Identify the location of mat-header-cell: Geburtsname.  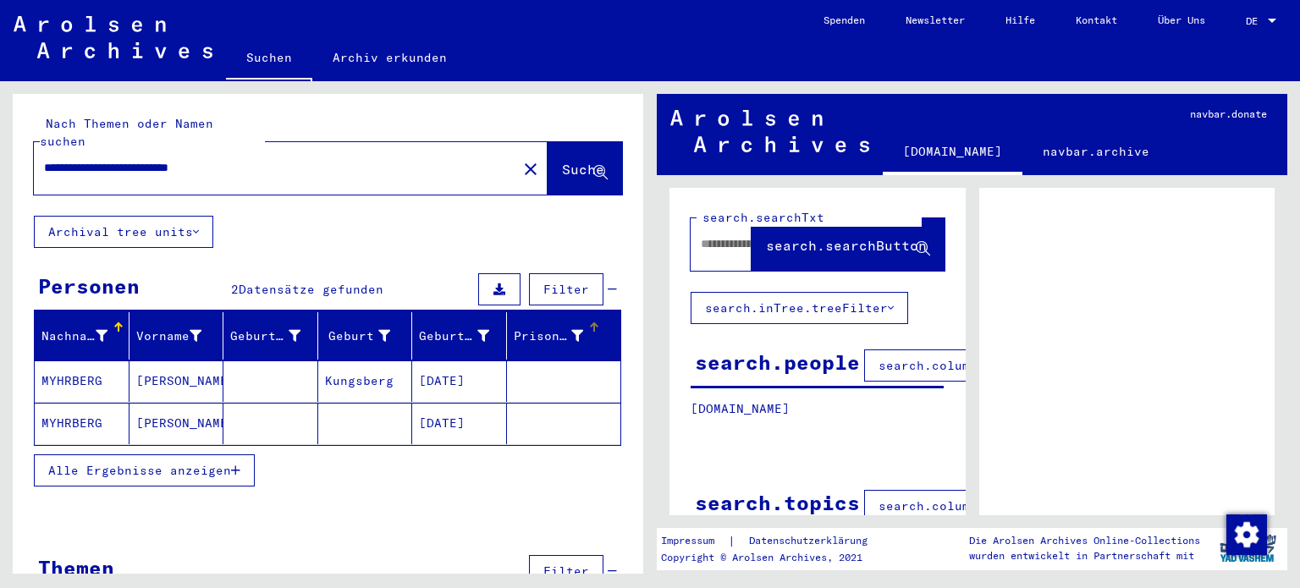
(271, 336).